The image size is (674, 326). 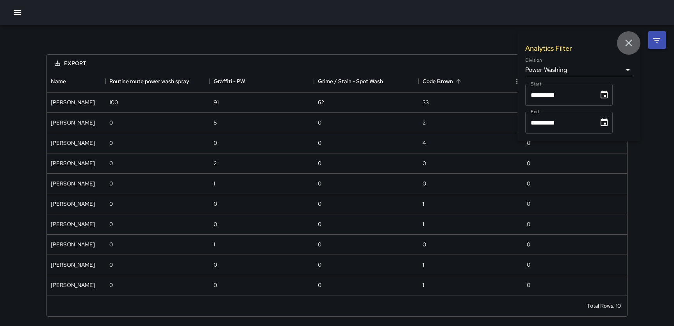 I want to click on div: 100, so click(x=114, y=102).